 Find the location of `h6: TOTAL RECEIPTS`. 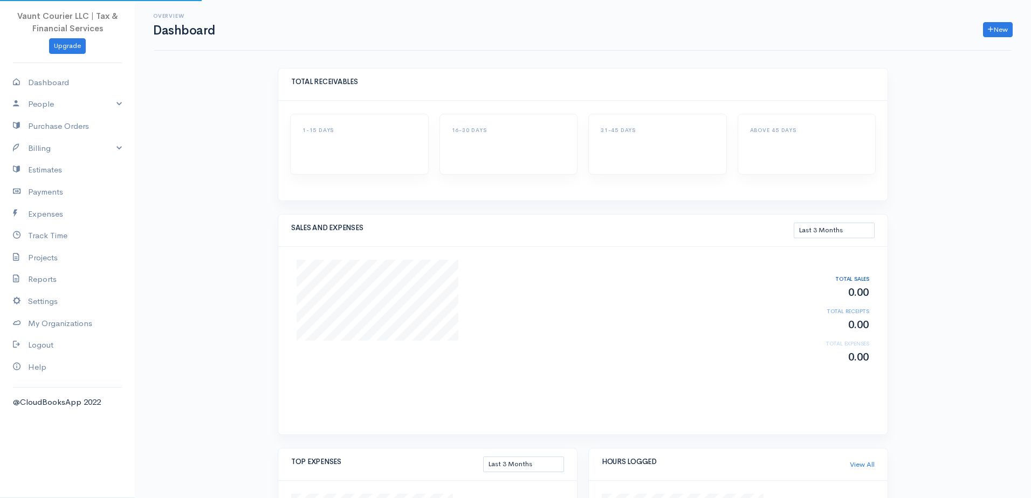

h6: TOTAL RECEIPTS is located at coordinates (826, 311).